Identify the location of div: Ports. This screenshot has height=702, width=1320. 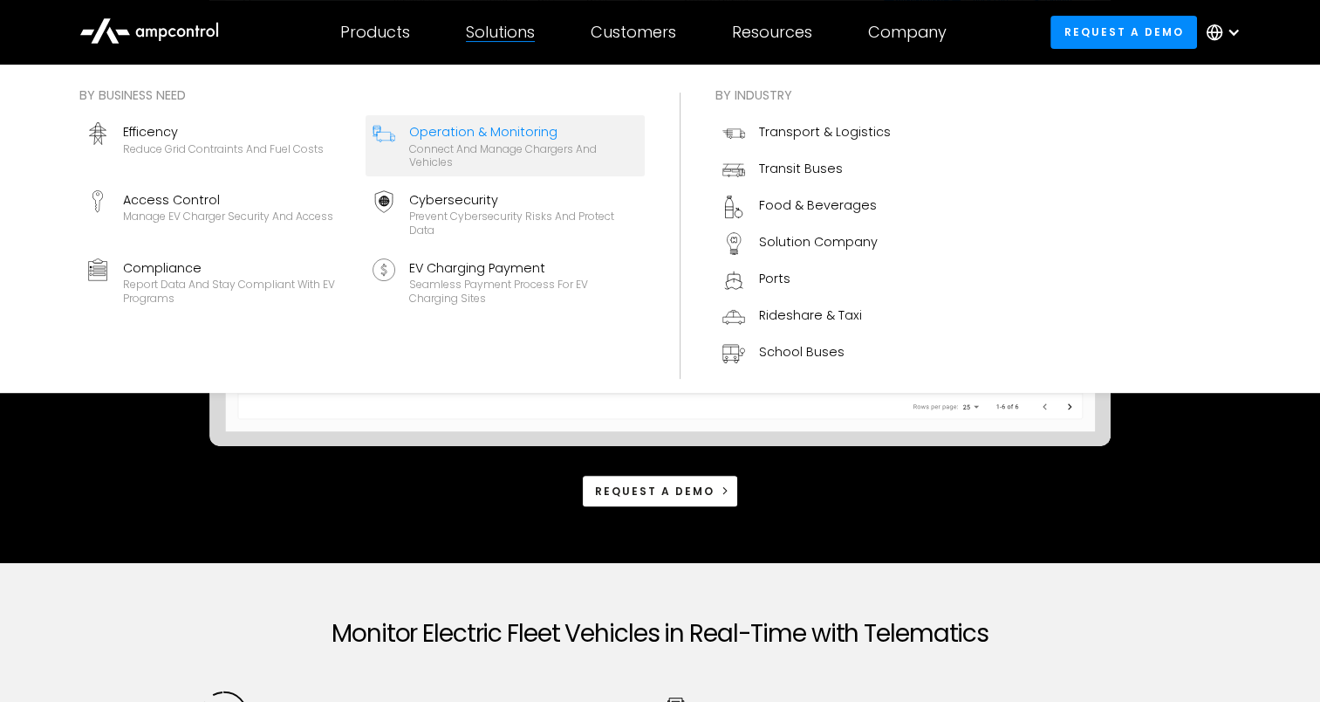
(775, 278).